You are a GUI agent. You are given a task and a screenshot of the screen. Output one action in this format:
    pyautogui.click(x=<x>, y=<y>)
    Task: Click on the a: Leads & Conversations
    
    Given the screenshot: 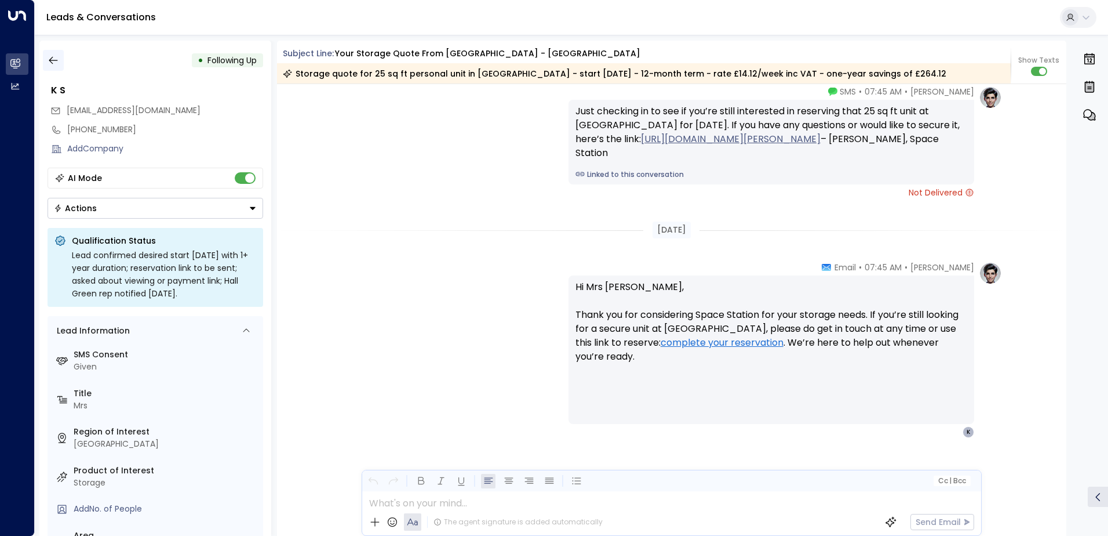 What is the action you would take?
    pyautogui.click(x=101, y=17)
    